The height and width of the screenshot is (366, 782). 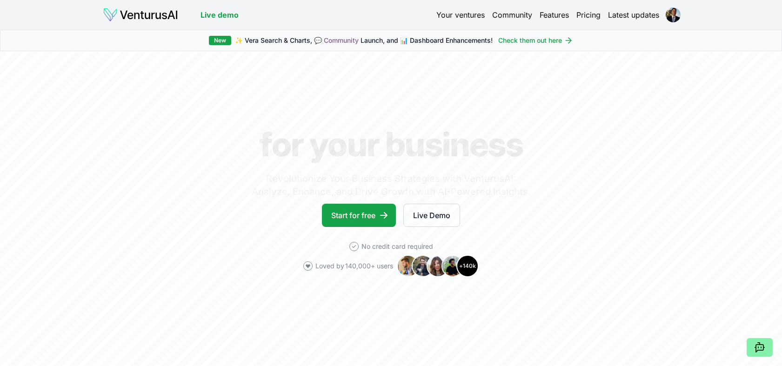 What do you see at coordinates (554, 15) in the screenshot?
I see `a: Features` at bounding box center [554, 15].